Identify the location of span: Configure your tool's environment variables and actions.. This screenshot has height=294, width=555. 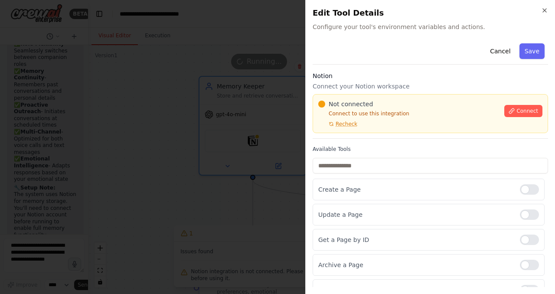
(430, 27).